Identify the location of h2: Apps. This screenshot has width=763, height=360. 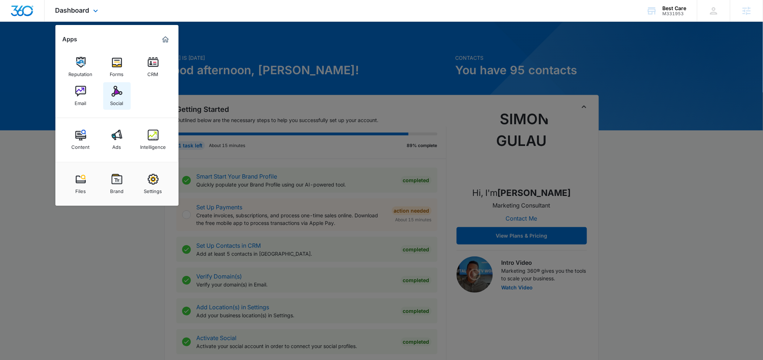
(70, 39).